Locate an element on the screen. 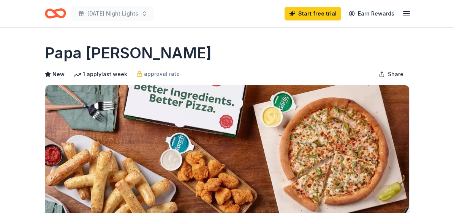 Image resolution: width=454 pixels, height=213 pixels. button: Share is located at coordinates (391, 74).